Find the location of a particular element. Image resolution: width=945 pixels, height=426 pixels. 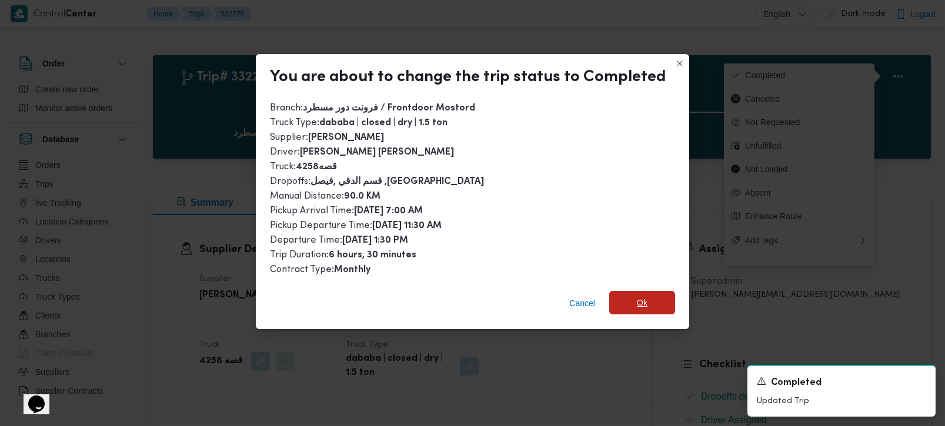

b: فرونت دور مسطرد / Frontdoor Mostord is located at coordinates (389, 108).